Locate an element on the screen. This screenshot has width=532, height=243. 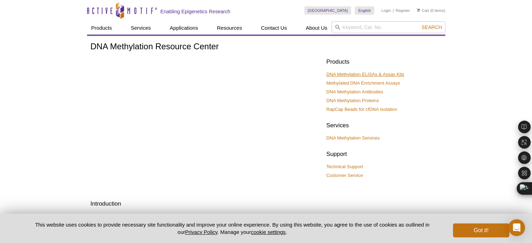
a: Contact Us is located at coordinates (274, 28).